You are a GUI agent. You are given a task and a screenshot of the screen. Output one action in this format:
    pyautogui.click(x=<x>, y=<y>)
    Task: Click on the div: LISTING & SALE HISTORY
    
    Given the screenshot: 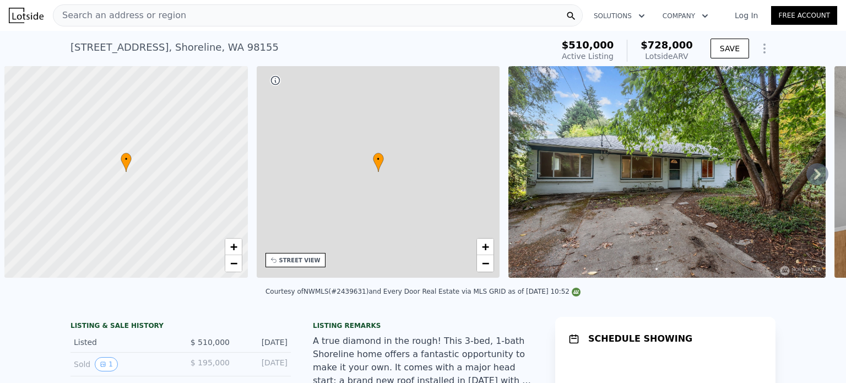 What is the action you would take?
    pyautogui.click(x=181, y=327)
    